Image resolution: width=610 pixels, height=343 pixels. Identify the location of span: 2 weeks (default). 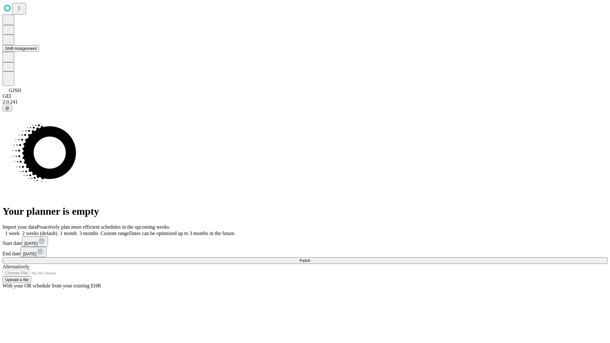
(40, 233).